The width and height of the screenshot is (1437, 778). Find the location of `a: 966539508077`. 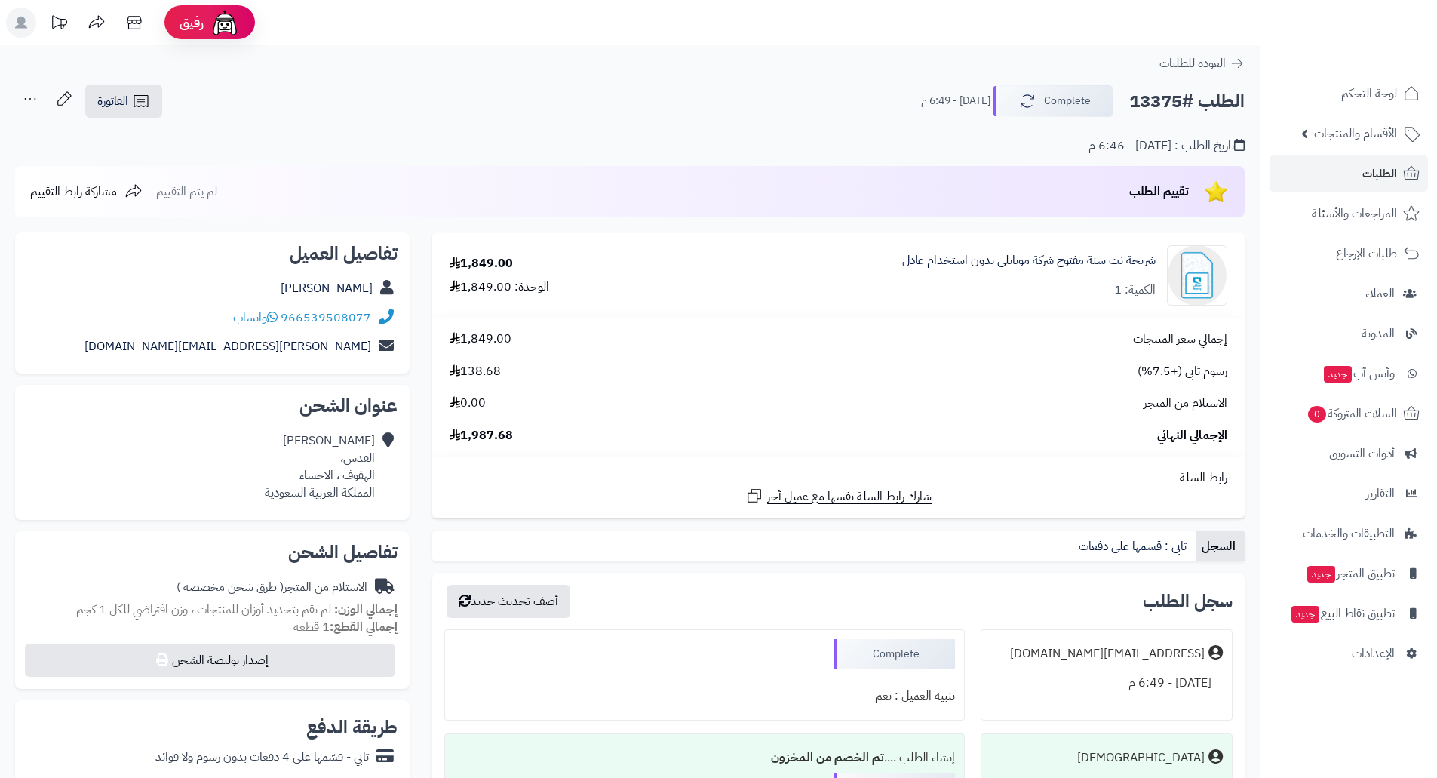

a: 966539508077 is located at coordinates (326, 318).